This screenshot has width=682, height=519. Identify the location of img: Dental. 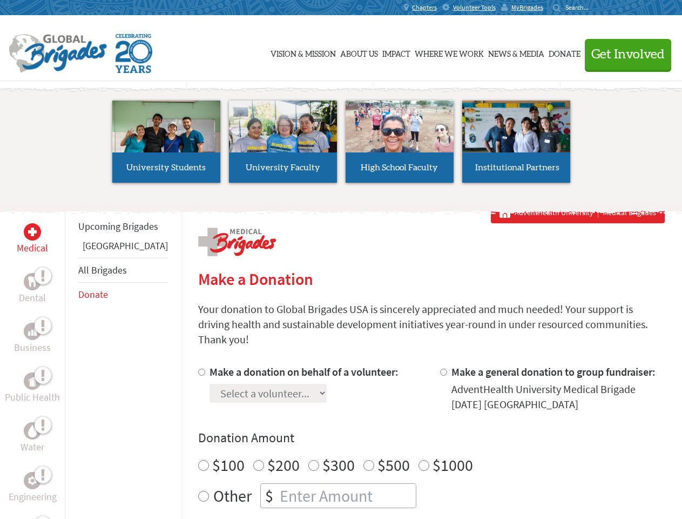
(32, 281).